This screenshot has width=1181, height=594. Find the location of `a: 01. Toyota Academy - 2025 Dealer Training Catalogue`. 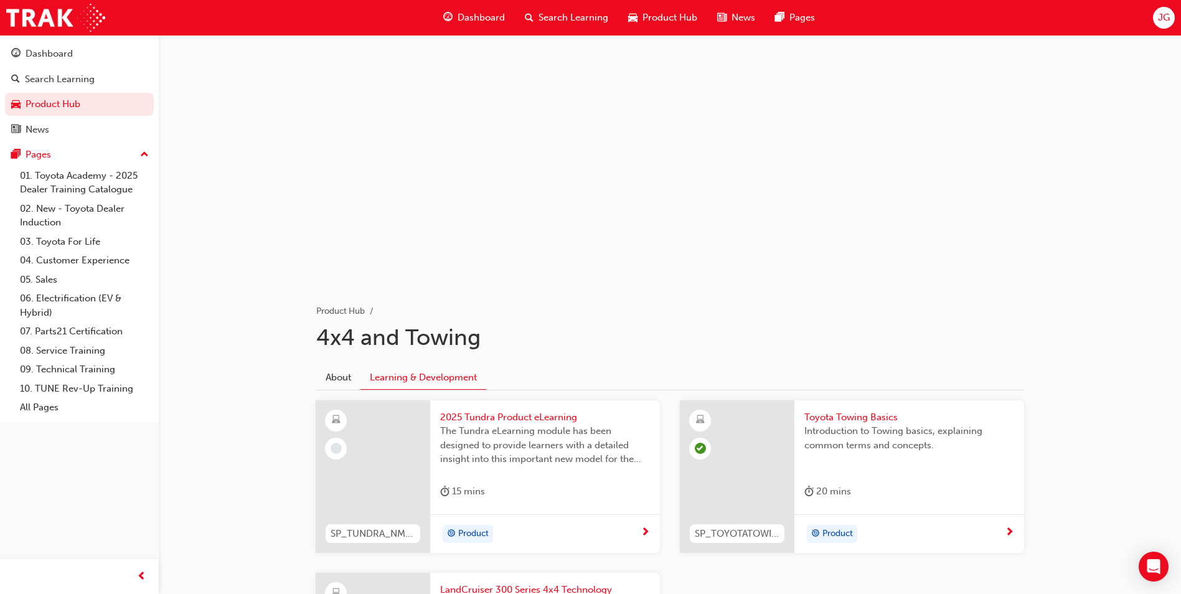

a: 01. Toyota Academy - 2025 Dealer Training Catalogue is located at coordinates (84, 182).